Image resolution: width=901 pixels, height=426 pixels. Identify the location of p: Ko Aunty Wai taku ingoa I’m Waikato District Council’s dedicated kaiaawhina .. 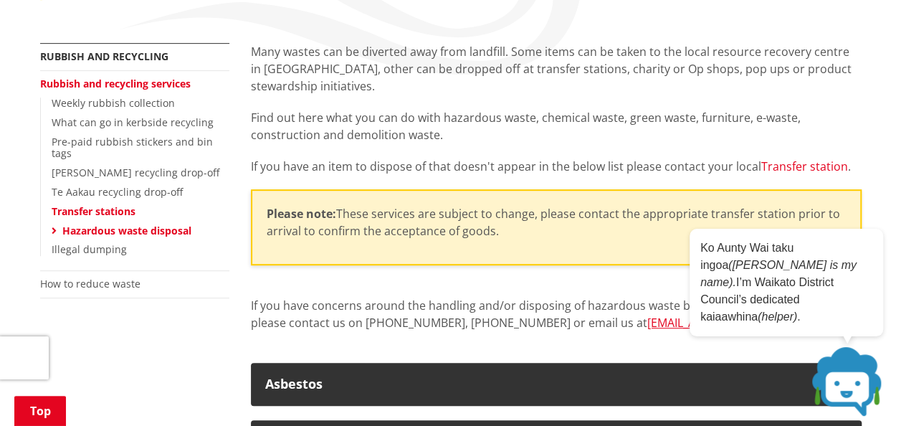
(786, 282).